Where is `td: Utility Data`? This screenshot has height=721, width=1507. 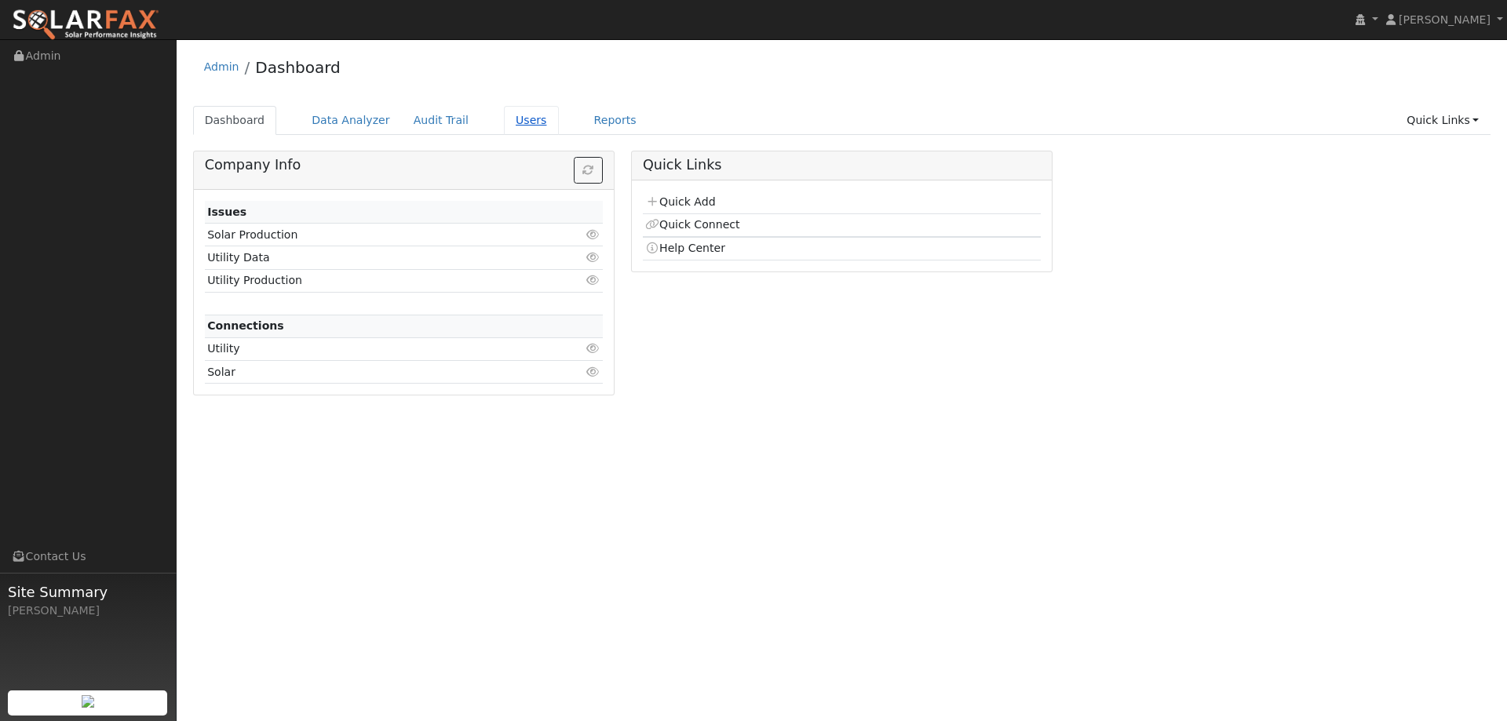 td: Utility Data is located at coordinates (371, 257).